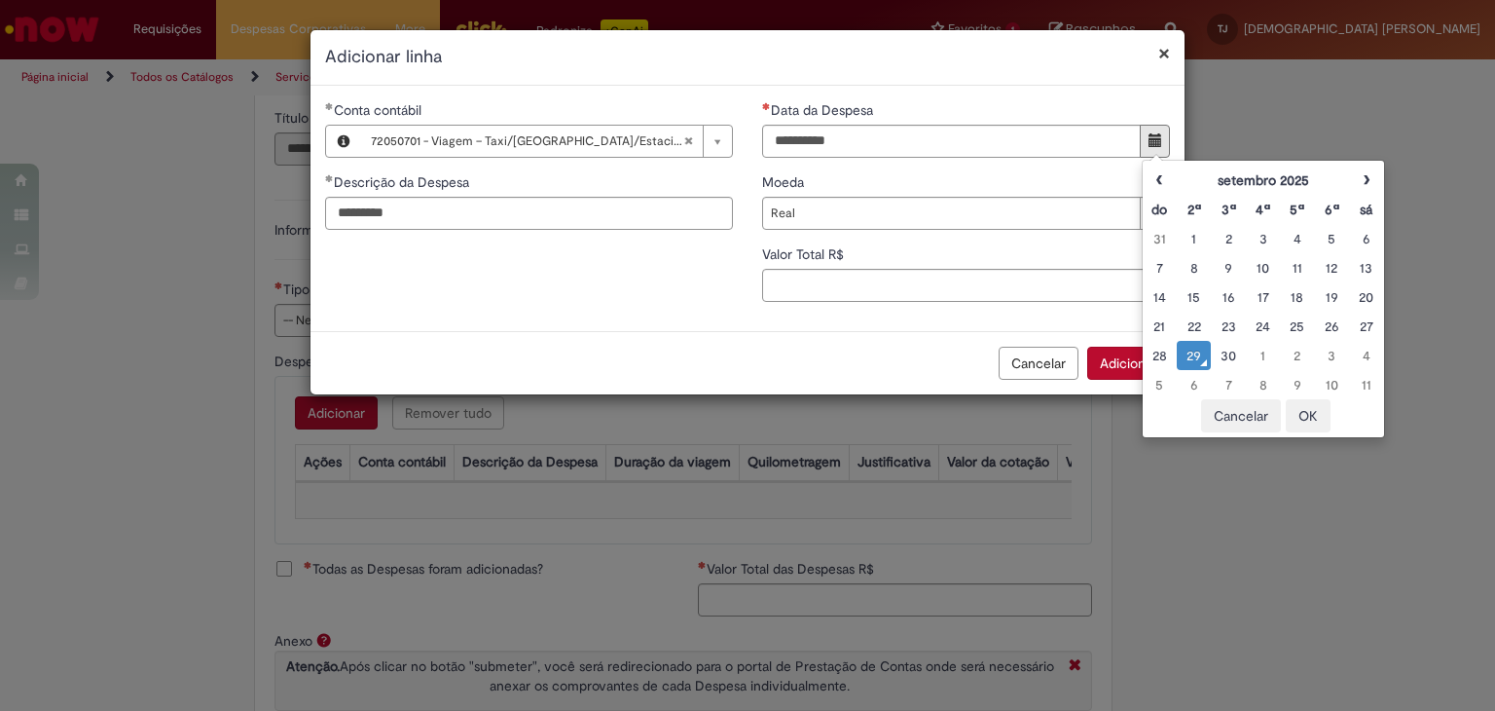  Describe the element at coordinates (1263, 180) in the screenshot. I see `th: setembro 2025. Alternar mês` at that location.